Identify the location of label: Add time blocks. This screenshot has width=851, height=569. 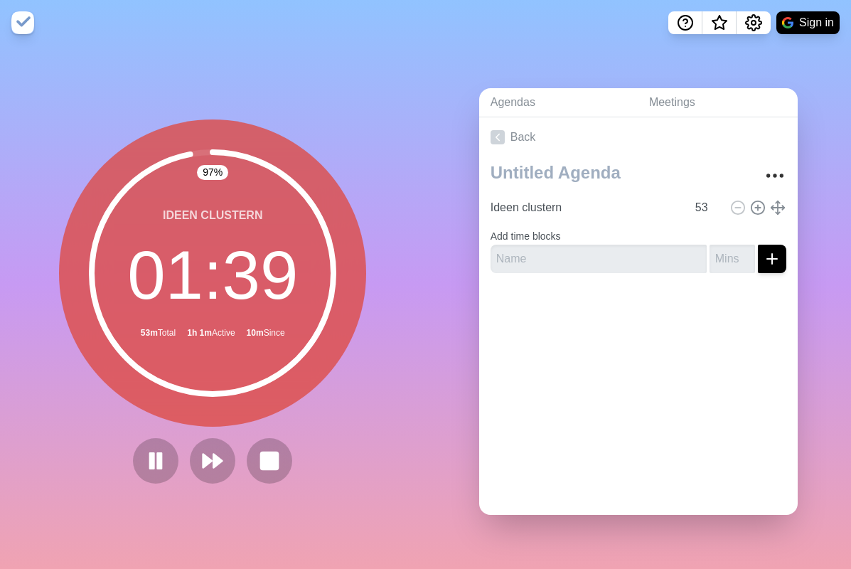
(525, 236).